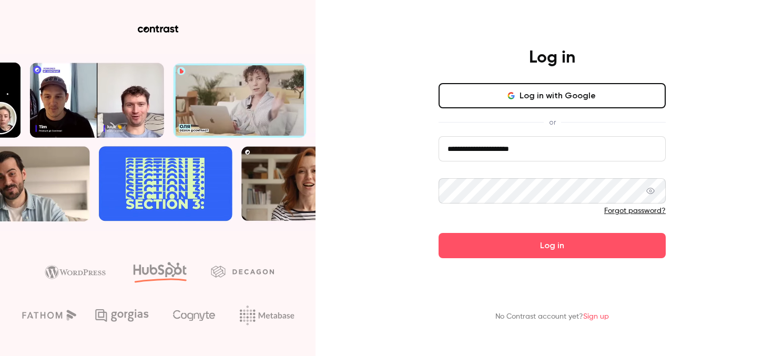 Image resolution: width=773 pixels, height=356 pixels. What do you see at coordinates (552, 316) in the screenshot?
I see `p: No Contrast account yet?` at bounding box center [552, 316].